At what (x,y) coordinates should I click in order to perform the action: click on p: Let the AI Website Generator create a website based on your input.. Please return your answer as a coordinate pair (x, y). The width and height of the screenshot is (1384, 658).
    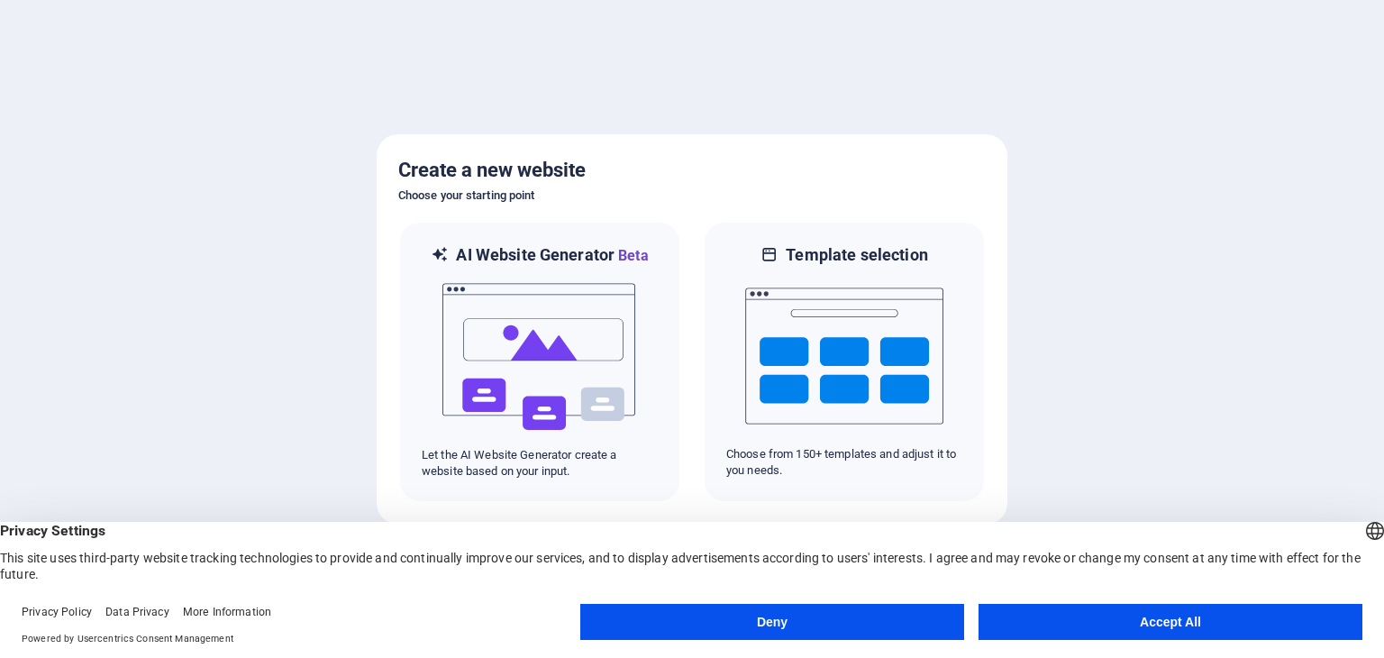
    Looking at the image, I should click on (540, 463).